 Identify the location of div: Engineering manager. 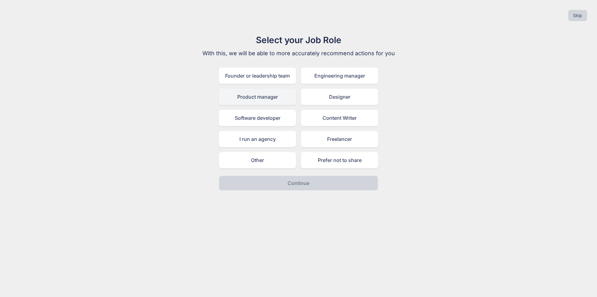
(339, 76).